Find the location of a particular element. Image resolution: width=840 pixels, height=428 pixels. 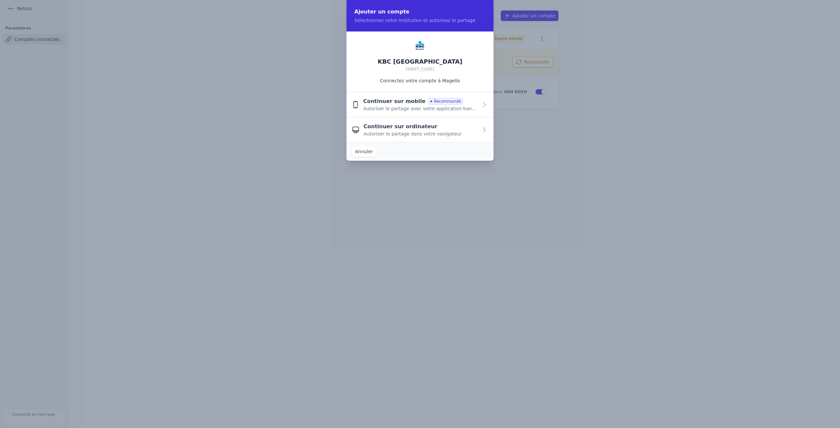

button: Annuler is located at coordinates (364, 152).